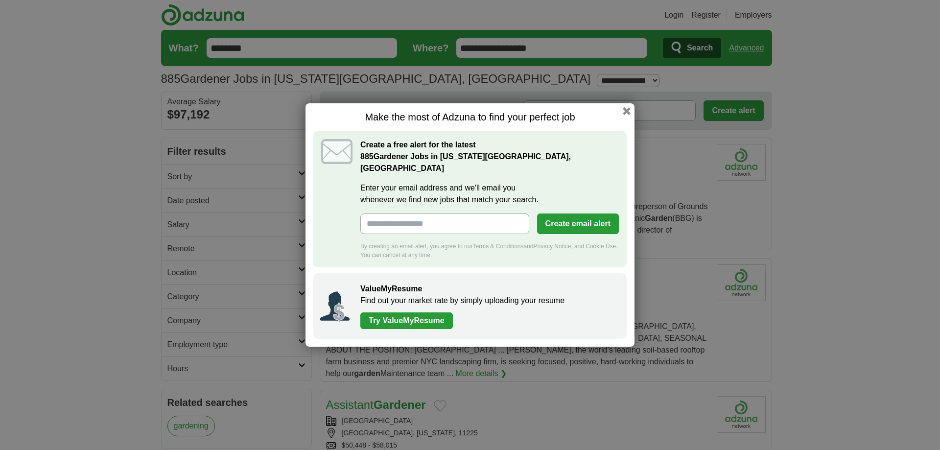 The height and width of the screenshot is (450, 940). What do you see at coordinates (489, 251) in the screenshot?
I see `div: By creating an email alert, you agree to our and , and Cookie Use. You can cancel at any time.` at bounding box center [489, 251].